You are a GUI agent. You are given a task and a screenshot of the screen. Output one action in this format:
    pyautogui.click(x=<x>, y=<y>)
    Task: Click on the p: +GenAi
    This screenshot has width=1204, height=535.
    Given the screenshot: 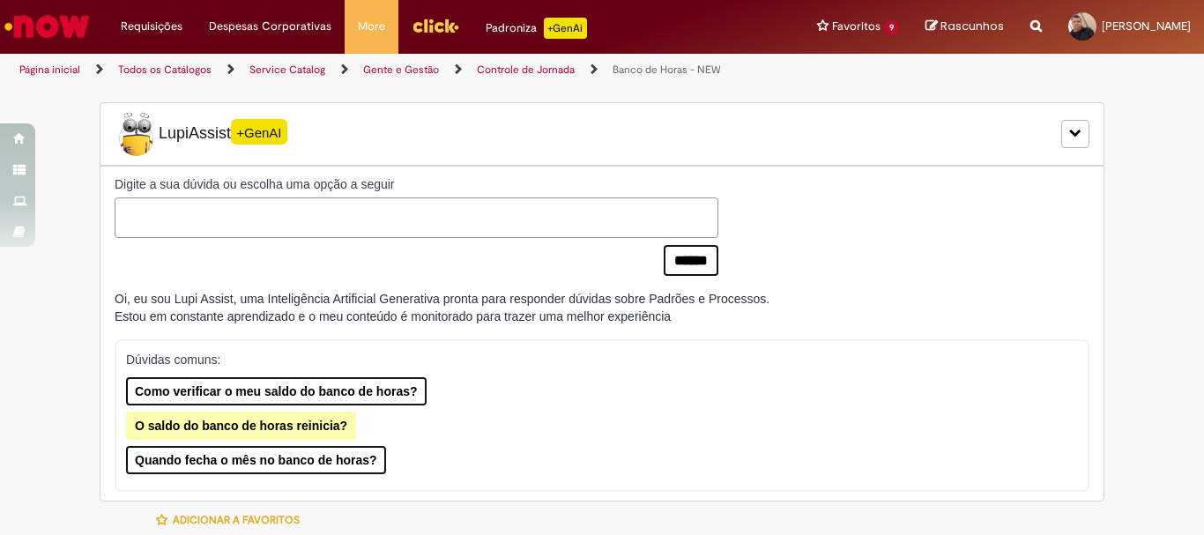 What is the action you would take?
    pyautogui.click(x=565, y=28)
    